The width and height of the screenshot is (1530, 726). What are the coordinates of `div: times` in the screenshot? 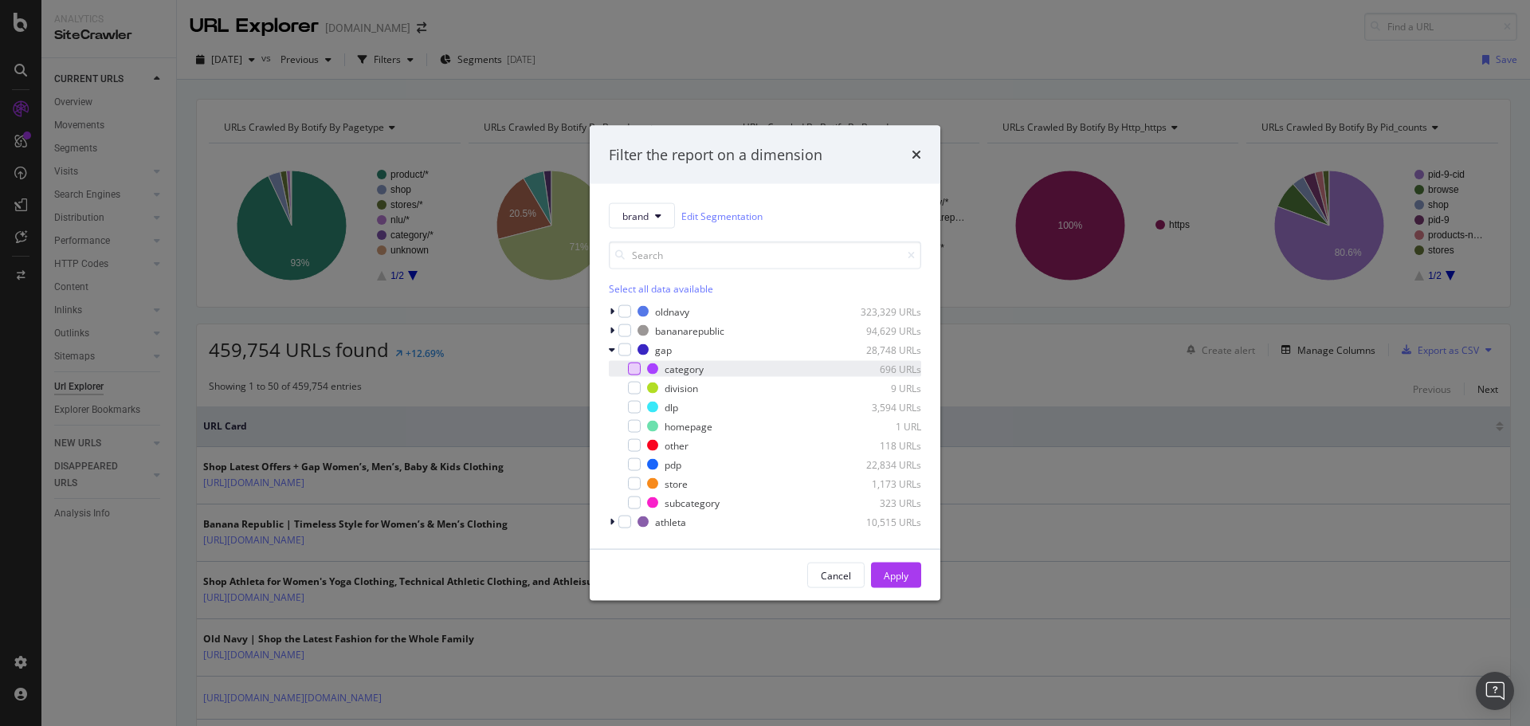 It's located at (916, 155).